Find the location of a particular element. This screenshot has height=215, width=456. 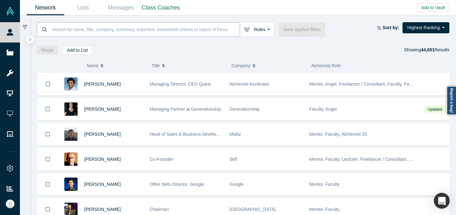

a: Messages is located at coordinates (121, 8).